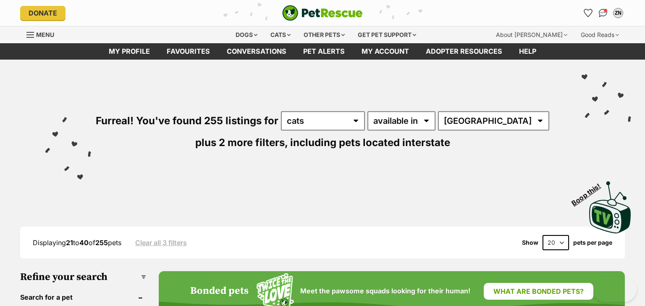  I want to click on a: Adopter resources, so click(464, 51).